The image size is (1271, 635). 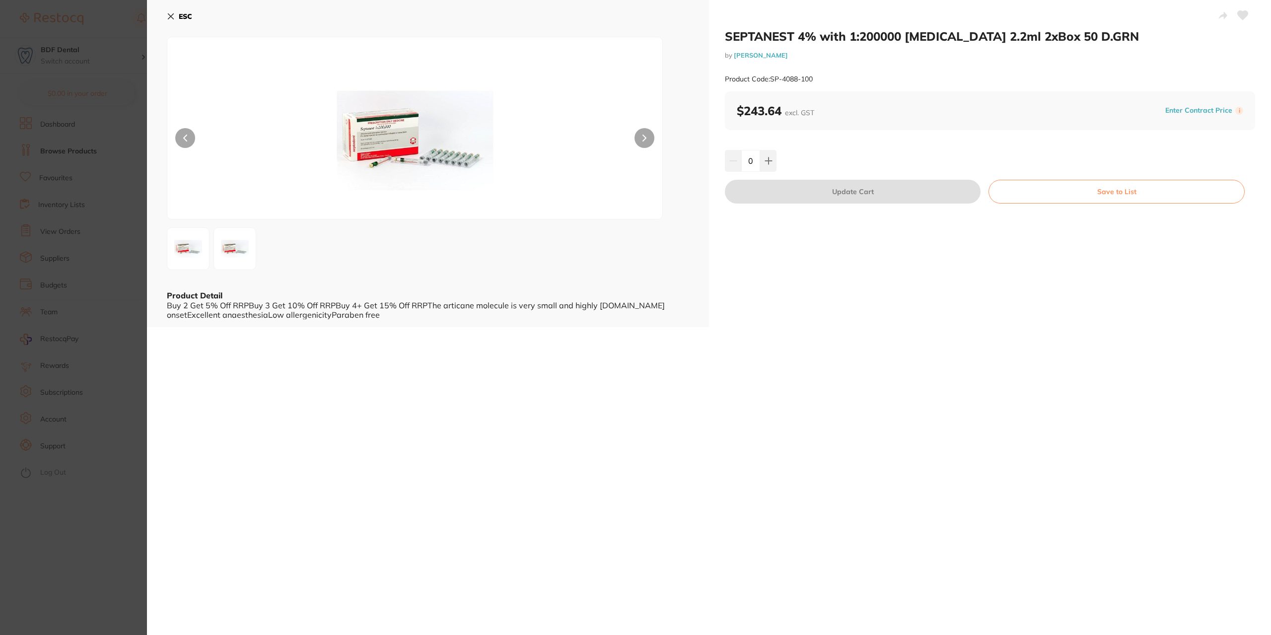 What do you see at coordinates (195, 295) in the screenshot?
I see `b: Product Detail` at bounding box center [195, 295].